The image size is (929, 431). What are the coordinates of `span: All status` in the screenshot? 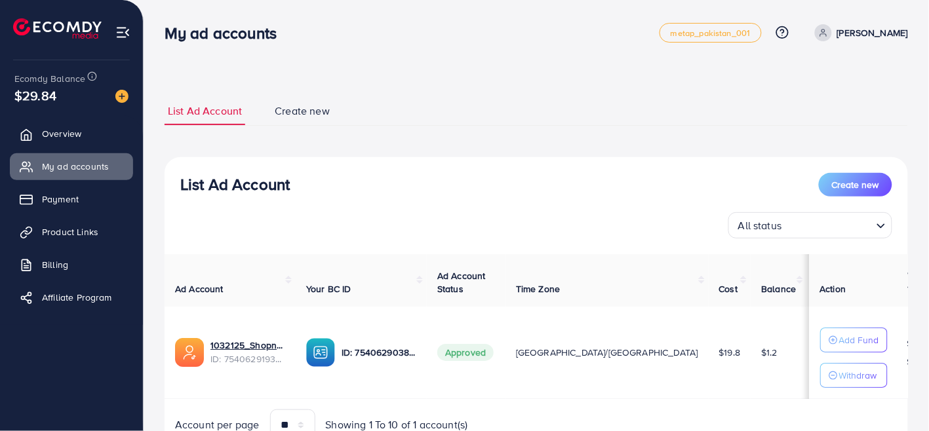 It's located at (760, 225).